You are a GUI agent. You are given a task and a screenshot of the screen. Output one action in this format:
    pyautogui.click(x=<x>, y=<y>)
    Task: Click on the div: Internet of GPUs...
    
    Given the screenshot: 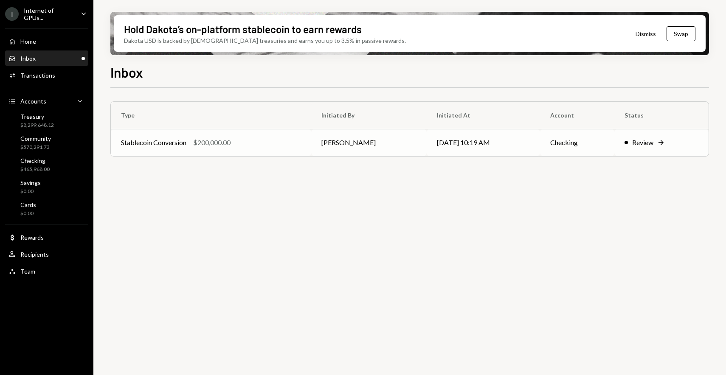 What is the action you would take?
    pyautogui.click(x=49, y=14)
    